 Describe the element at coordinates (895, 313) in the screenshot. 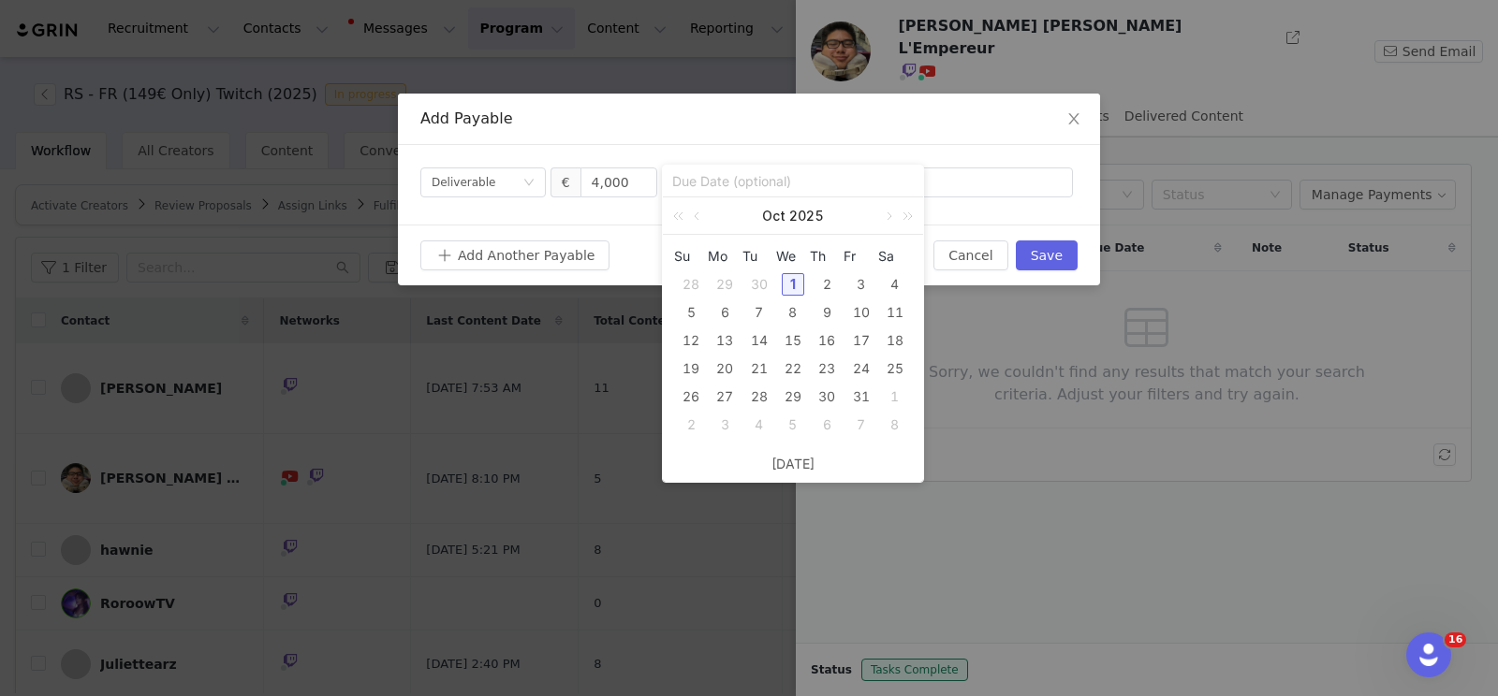

I see `div: 11` at that location.